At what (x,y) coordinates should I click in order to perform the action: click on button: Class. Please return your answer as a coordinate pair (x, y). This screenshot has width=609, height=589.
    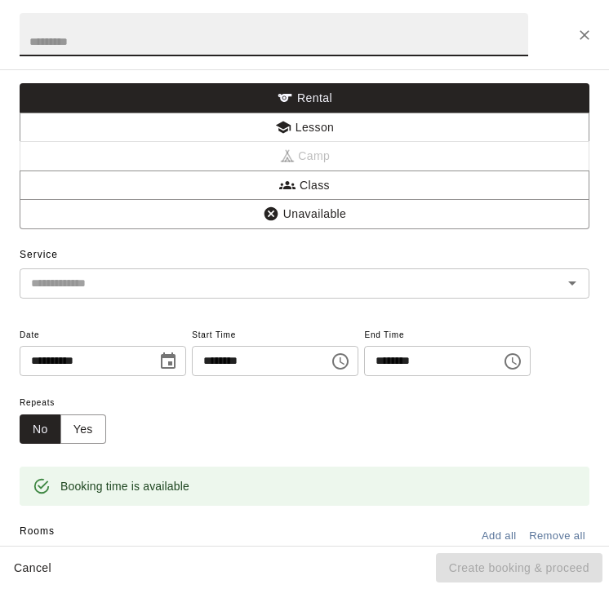
    Looking at the image, I should click on (305, 185).